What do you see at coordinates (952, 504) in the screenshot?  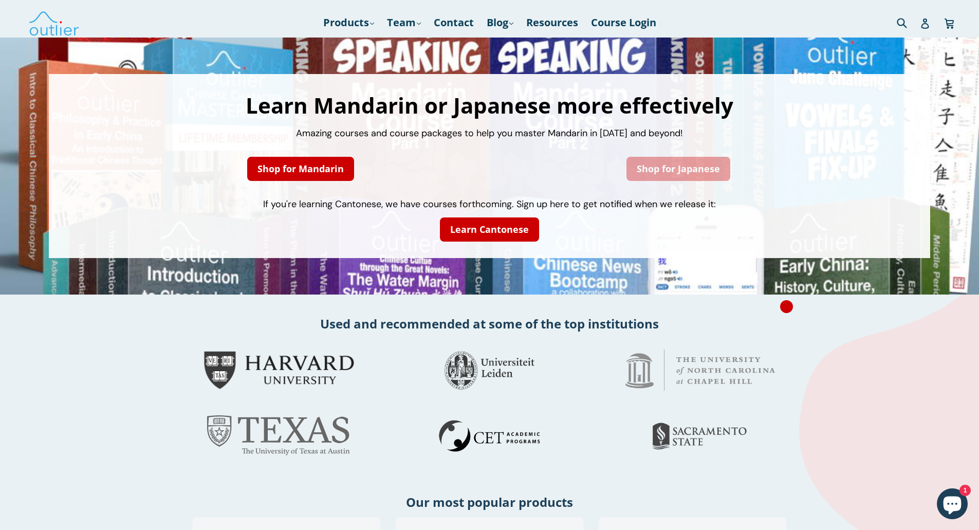 I see `inbox-online-store-chat: Shopify online store chat` at bounding box center [952, 504].